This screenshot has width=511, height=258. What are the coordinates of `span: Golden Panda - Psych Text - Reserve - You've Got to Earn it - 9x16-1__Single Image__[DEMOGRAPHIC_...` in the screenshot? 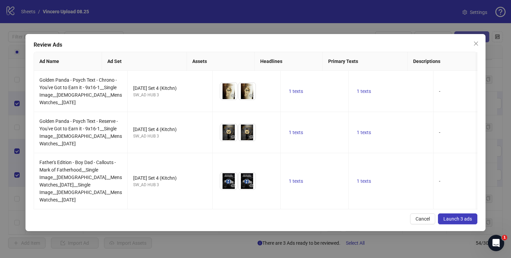 It's located at (81, 132).